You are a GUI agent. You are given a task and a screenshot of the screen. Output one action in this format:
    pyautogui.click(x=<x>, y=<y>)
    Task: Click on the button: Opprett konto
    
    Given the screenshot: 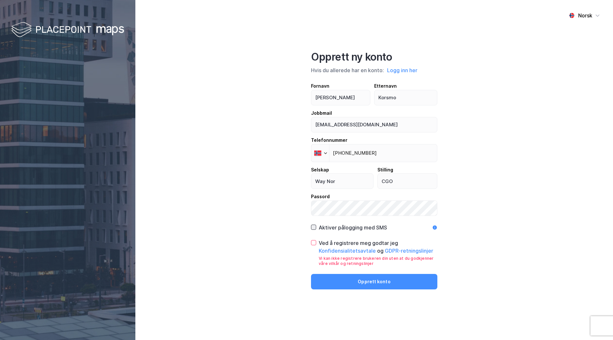 What is the action you would take?
    pyautogui.click(x=374, y=282)
    